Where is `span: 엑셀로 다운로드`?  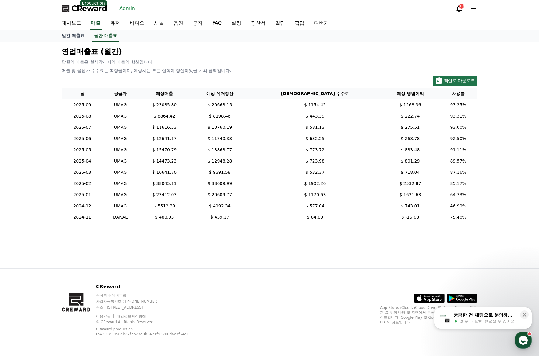 span: 엑셀로 다운로드 is located at coordinates (459, 80).